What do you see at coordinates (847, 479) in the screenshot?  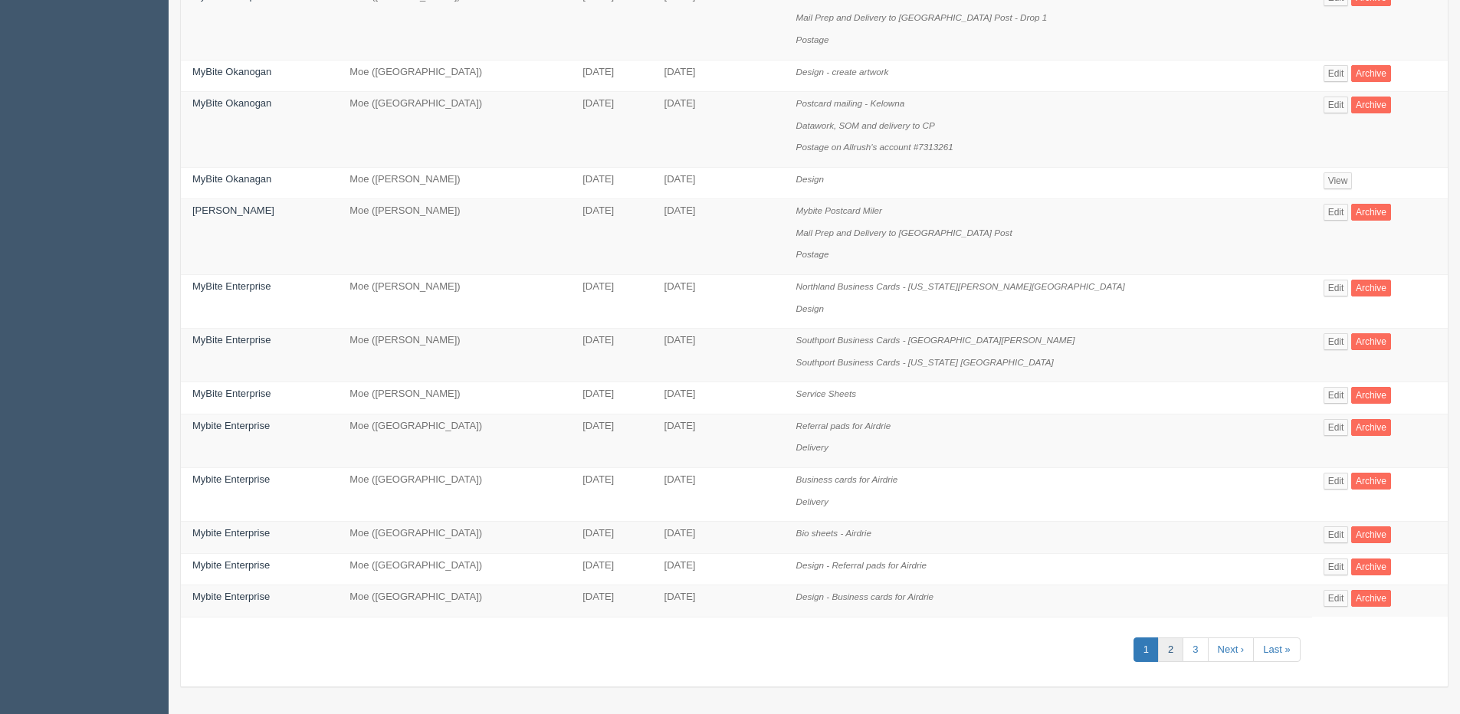 I see `i: Business cards for Airdrie` at bounding box center [847, 479].